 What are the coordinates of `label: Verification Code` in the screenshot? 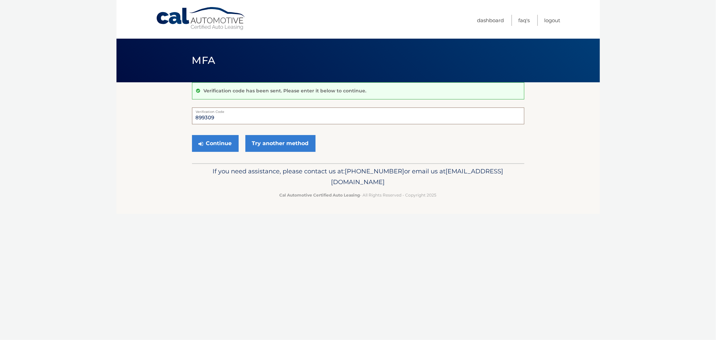 It's located at (358, 110).